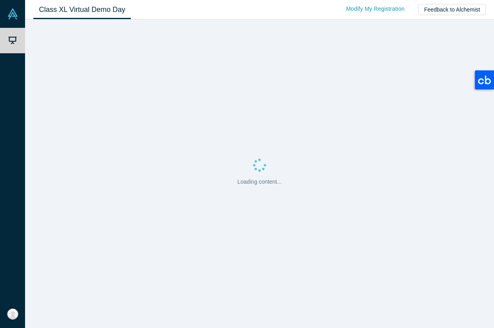 The height and width of the screenshot is (328, 494). What do you see at coordinates (259, 182) in the screenshot?
I see `p: Loading content...` at bounding box center [259, 182].